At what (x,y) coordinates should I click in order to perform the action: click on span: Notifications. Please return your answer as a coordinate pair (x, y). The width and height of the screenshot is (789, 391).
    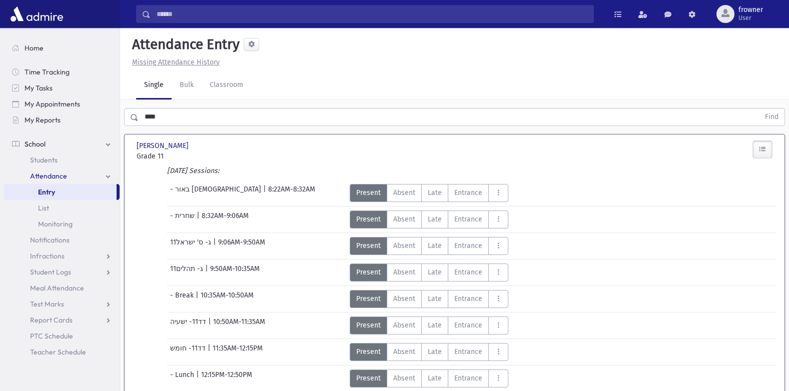
    Looking at the image, I should click on (50, 240).